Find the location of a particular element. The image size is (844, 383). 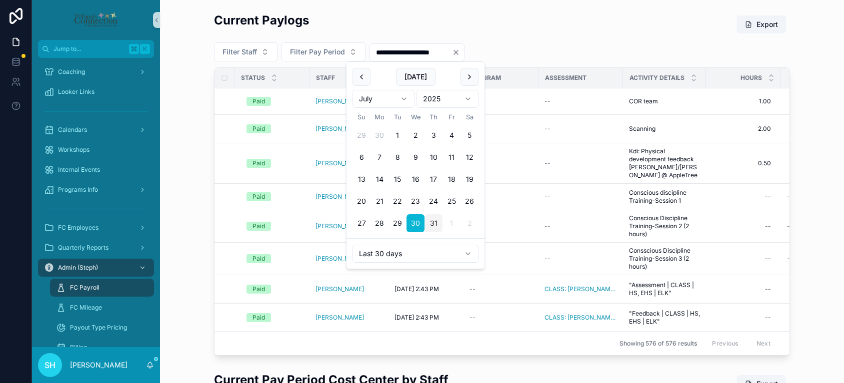

button: Tuesday, July 22nd, 2025 is located at coordinates (397, 201).